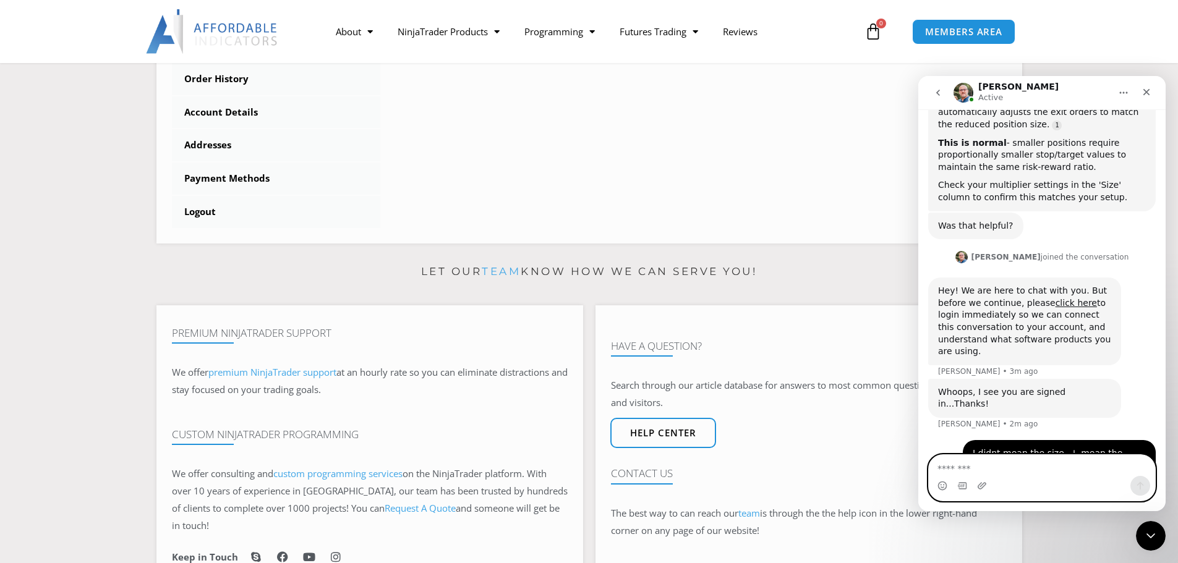 This screenshot has height=563, width=1178. Describe the element at coordinates (448, 32) in the screenshot. I see `a: NinjaTrader Products` at that location.